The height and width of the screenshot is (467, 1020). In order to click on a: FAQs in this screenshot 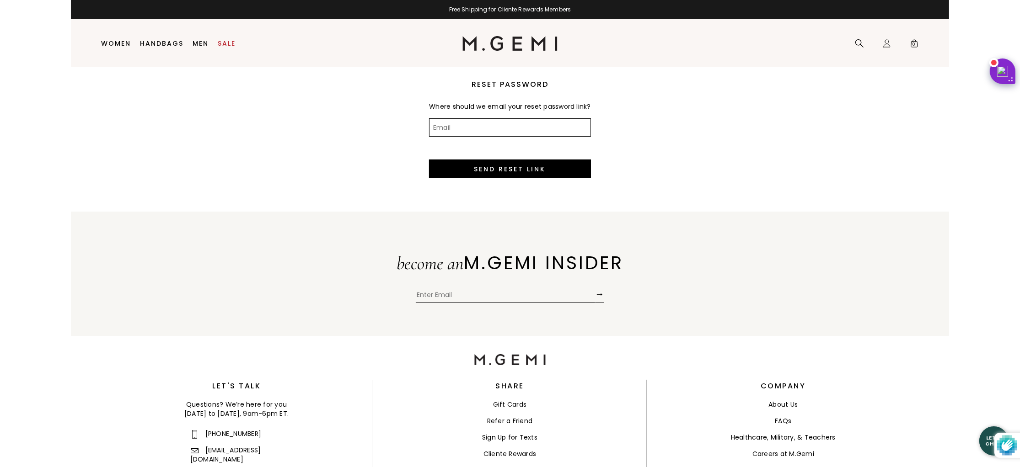, I will do `click(783, 421)`.